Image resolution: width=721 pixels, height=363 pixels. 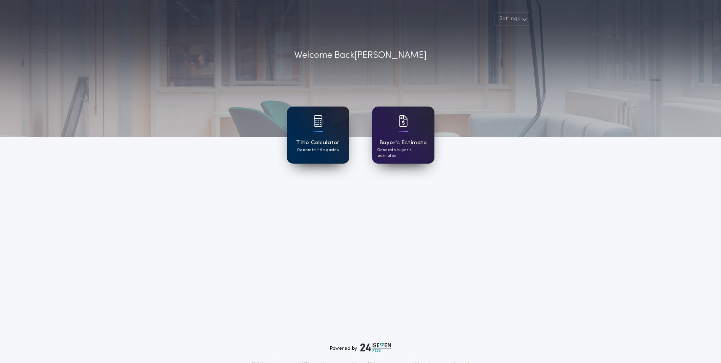 What do you see at coordinates (403, 135) in the screenshot?
I see `a: card iconBuyer's EstimateGenerate buyer's estimates` at bounding box center [403, 135].